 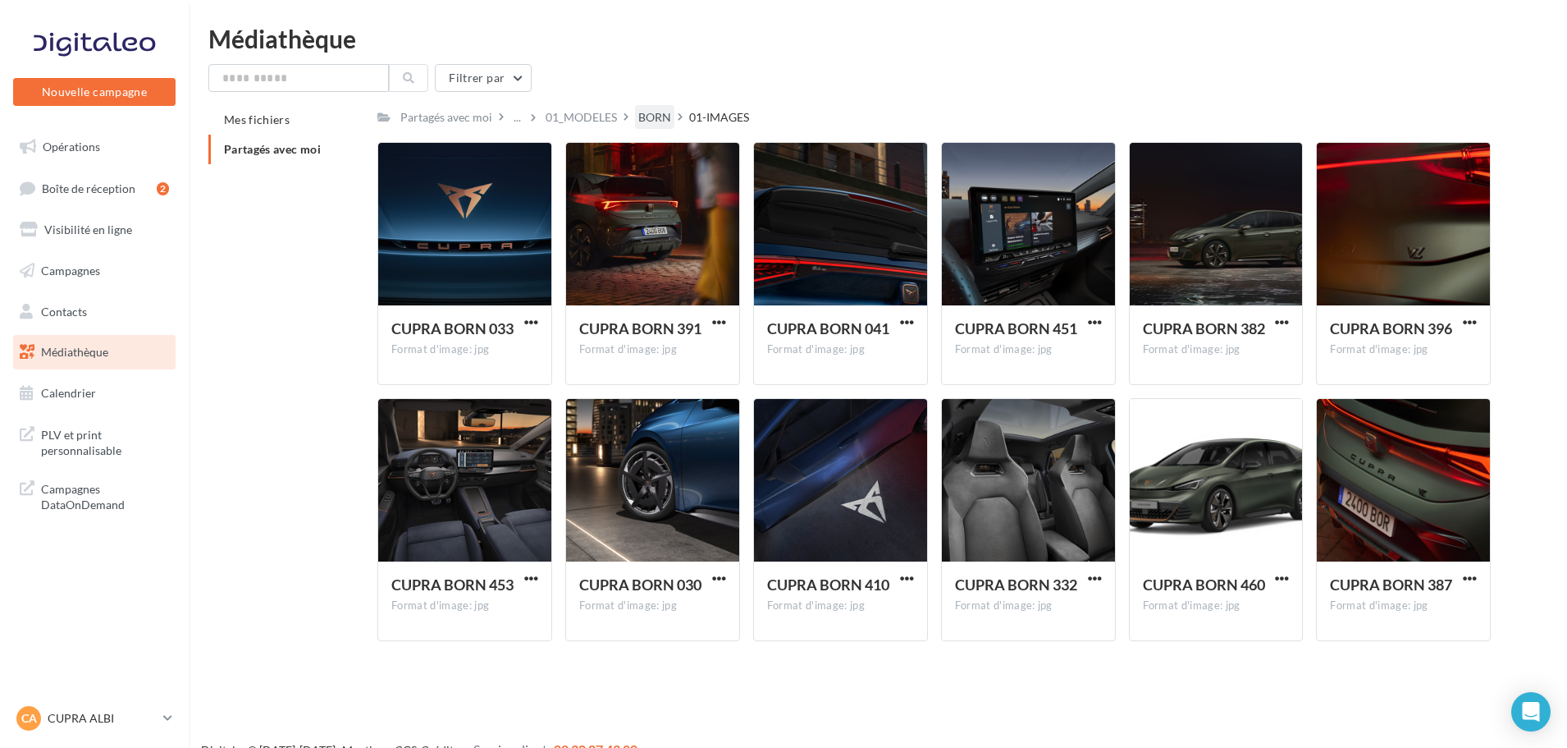 I want to click on div: 01_MODELES, so click(x=581, y=117).